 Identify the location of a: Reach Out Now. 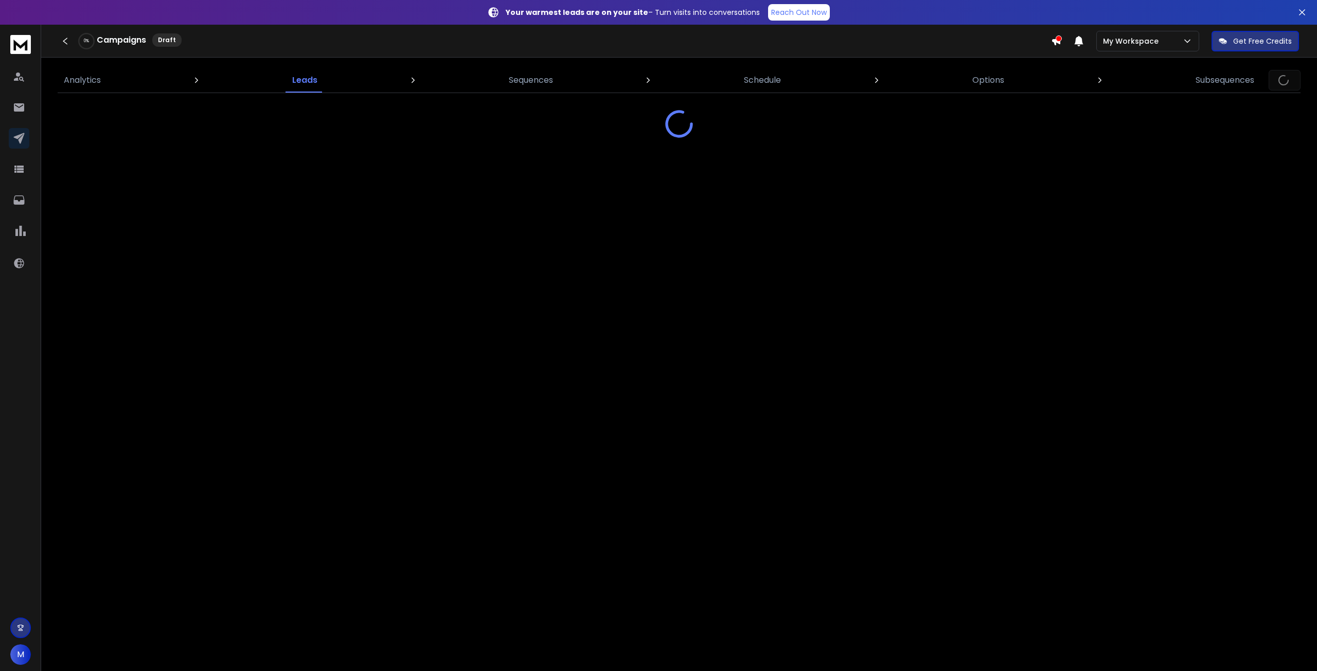
(799, 12).